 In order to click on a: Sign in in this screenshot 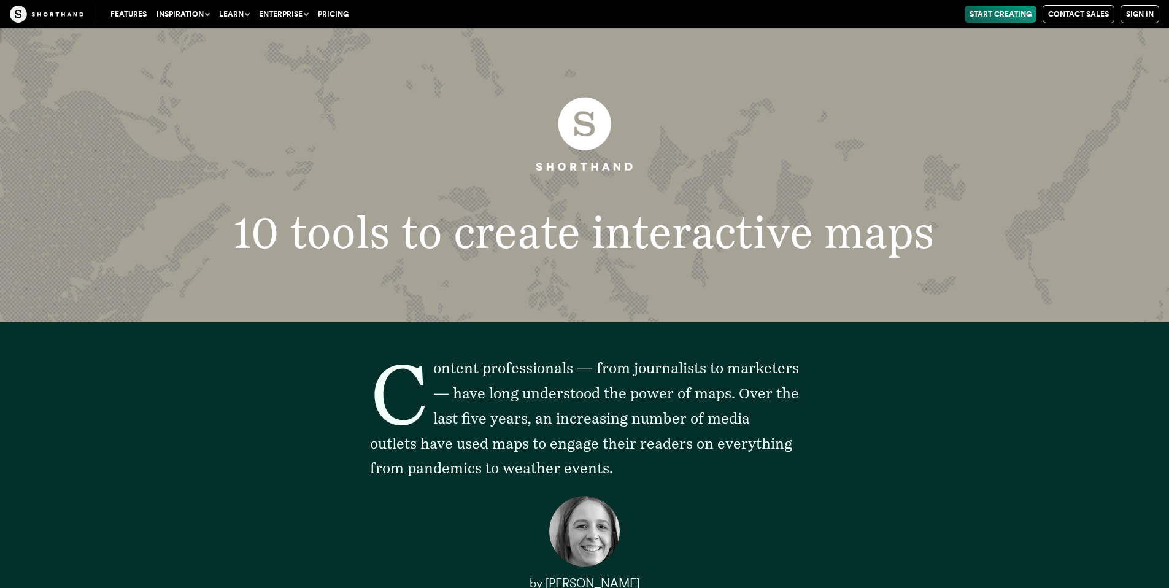, I will do `click(1139, 14)`.